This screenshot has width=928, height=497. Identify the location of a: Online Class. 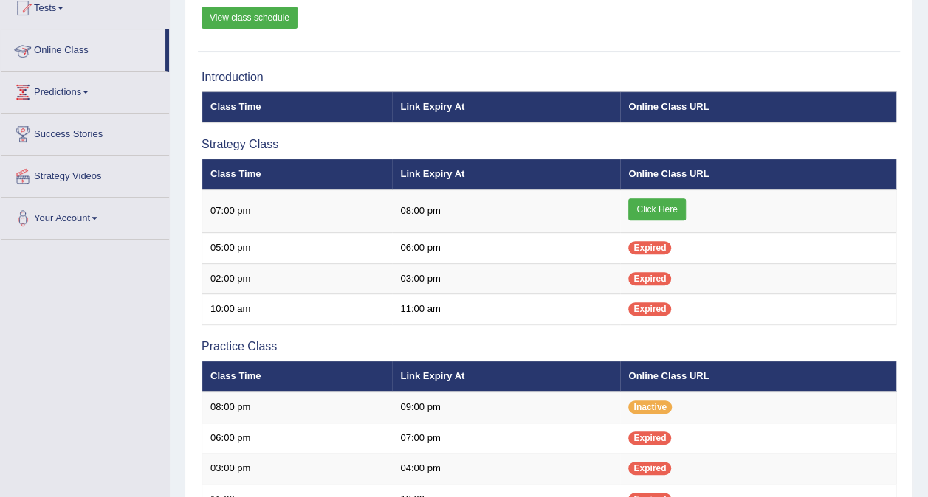
(83, 48).